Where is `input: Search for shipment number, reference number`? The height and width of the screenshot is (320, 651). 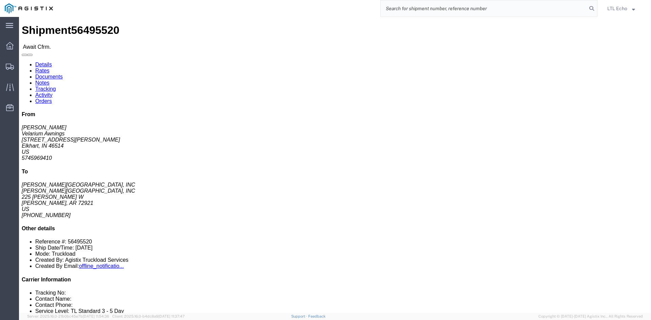 input: Search for shipment number, reference number is located at coordinates (484, 8).